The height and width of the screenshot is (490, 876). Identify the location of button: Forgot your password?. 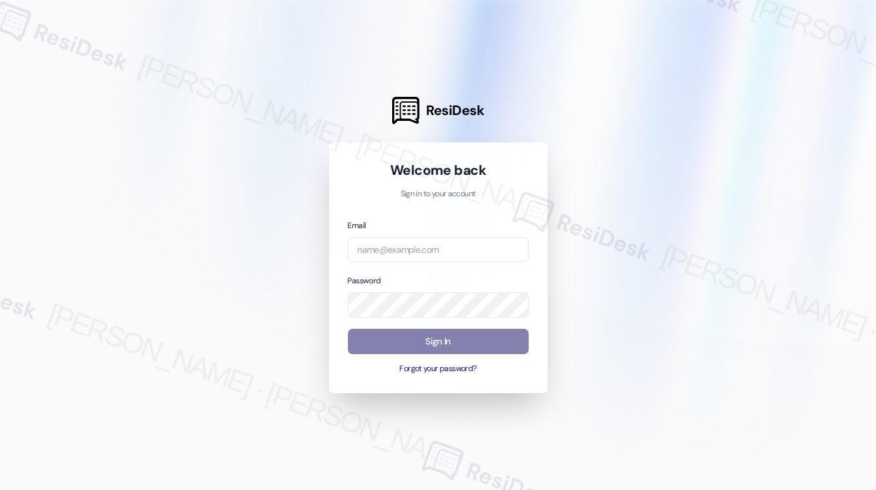
(438, 369).